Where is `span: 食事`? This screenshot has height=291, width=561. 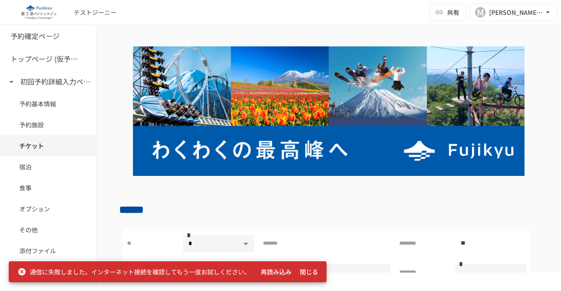 span: 食事 is located at coordinates (48, 188).